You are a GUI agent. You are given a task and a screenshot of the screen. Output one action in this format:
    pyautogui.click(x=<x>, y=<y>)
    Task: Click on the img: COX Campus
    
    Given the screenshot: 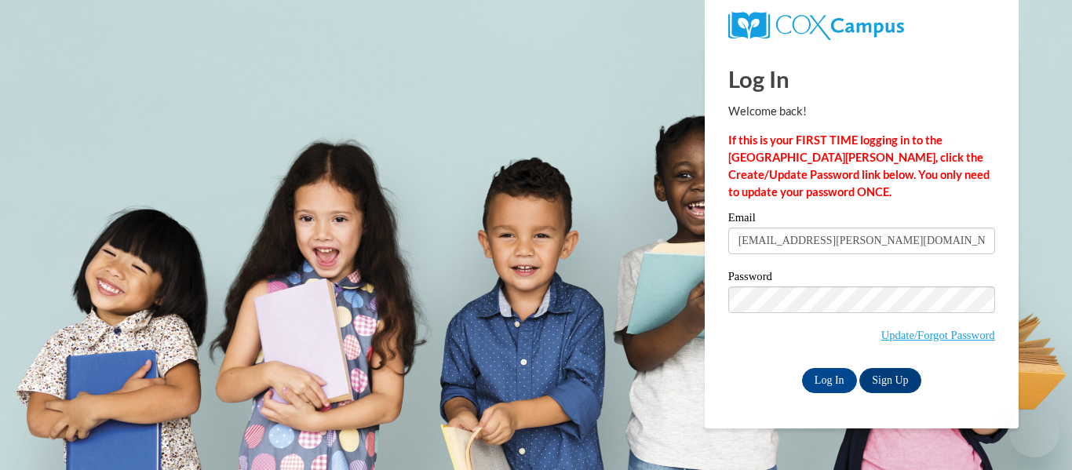 What is the action you would take?
    pyautogui.click(x=816, y=26)
    